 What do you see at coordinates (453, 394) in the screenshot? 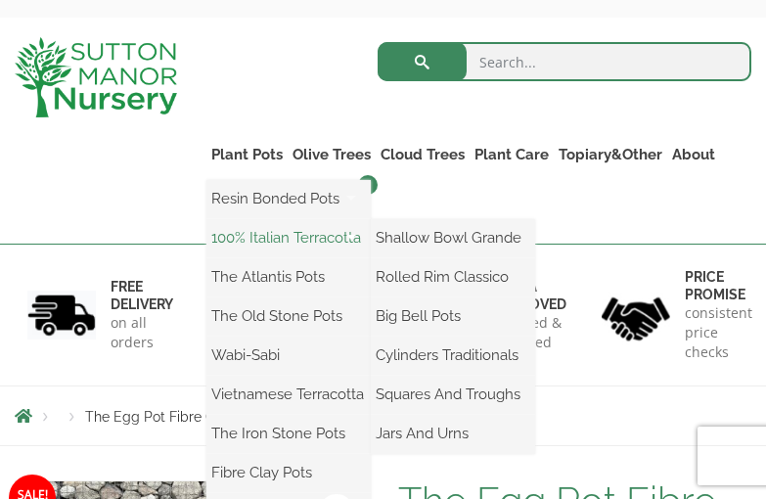
I see `a: Squares And Troughs` at bounding box center [453, 394].